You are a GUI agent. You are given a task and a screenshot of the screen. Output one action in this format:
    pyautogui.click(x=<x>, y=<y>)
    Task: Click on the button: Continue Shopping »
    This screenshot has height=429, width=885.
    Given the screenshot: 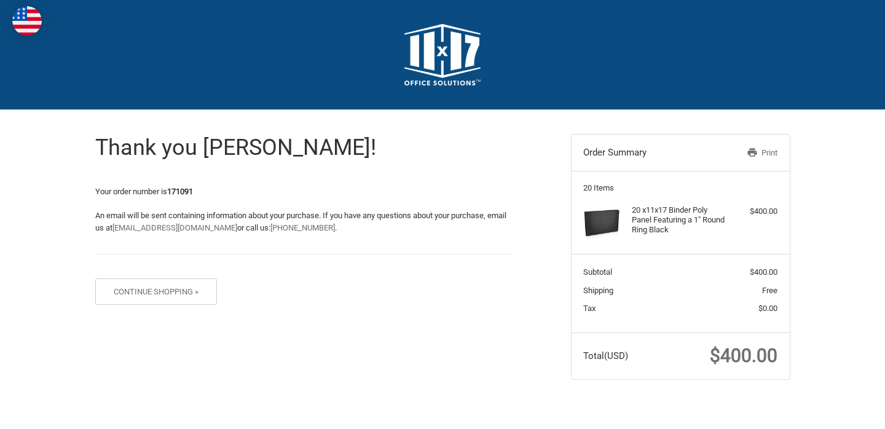 What is the action you would take?
    pyautogui.click(x=156, y=291)
    